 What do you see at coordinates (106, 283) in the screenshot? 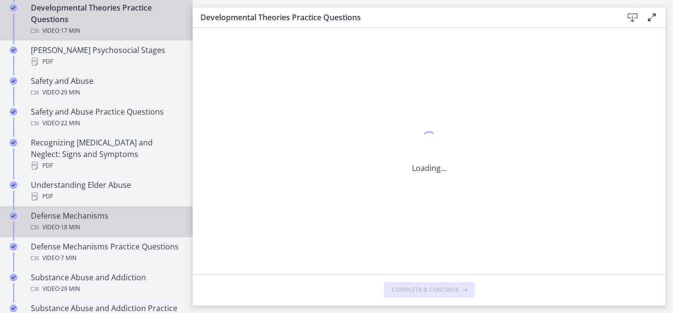
I see `div: Substance Abuse and Addiction` at bounding box center [106, 283].